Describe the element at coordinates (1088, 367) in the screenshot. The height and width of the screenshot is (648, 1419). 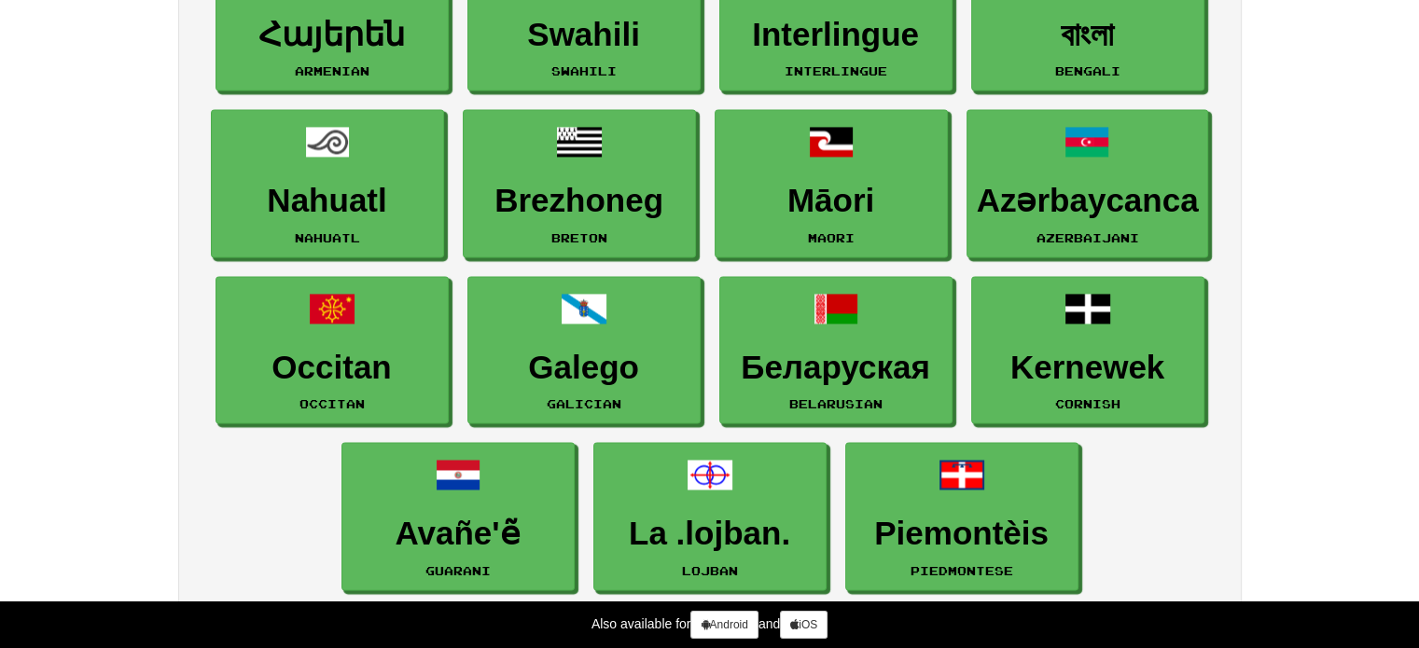
I see `h3: Kernewek` at that location.